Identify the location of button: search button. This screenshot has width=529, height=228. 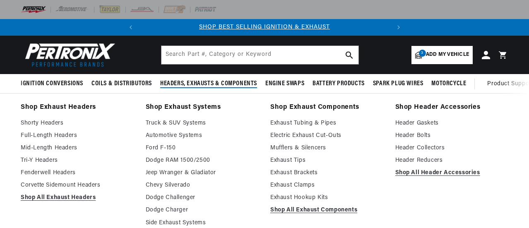
(349, 55).